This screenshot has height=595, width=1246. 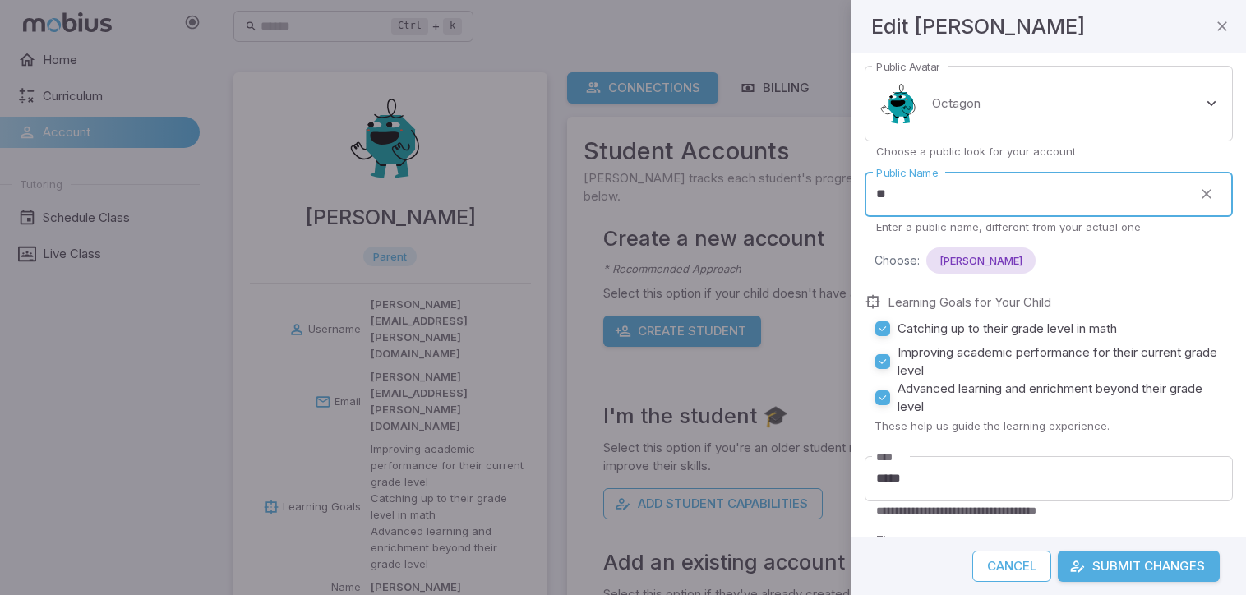 What do you see at coordinates (907, 67) in the screenshot?
I see `label: Public Avatar` at bounding box center [907, 67].